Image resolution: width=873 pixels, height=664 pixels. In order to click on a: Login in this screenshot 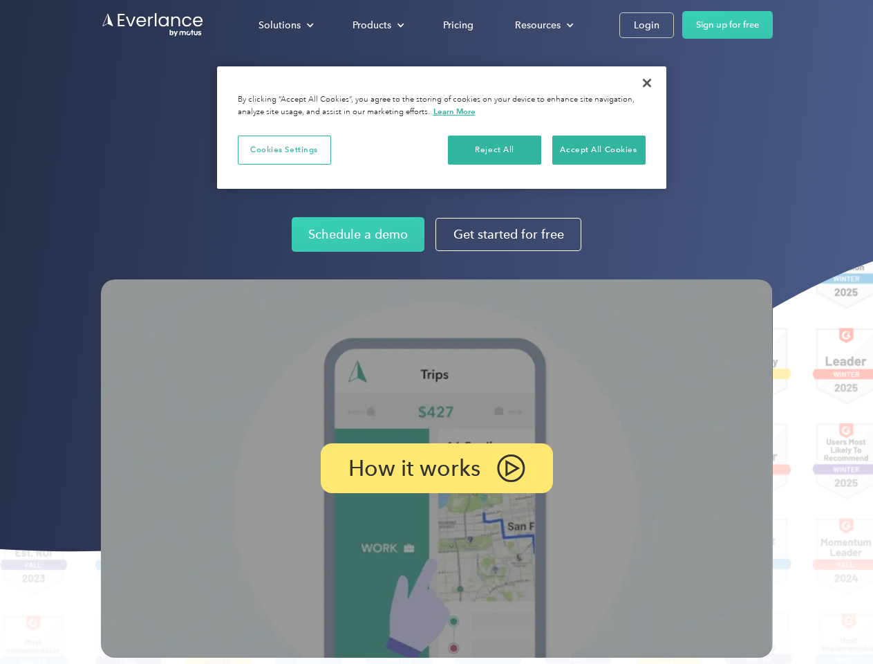, I will do `click(646, 25)`.